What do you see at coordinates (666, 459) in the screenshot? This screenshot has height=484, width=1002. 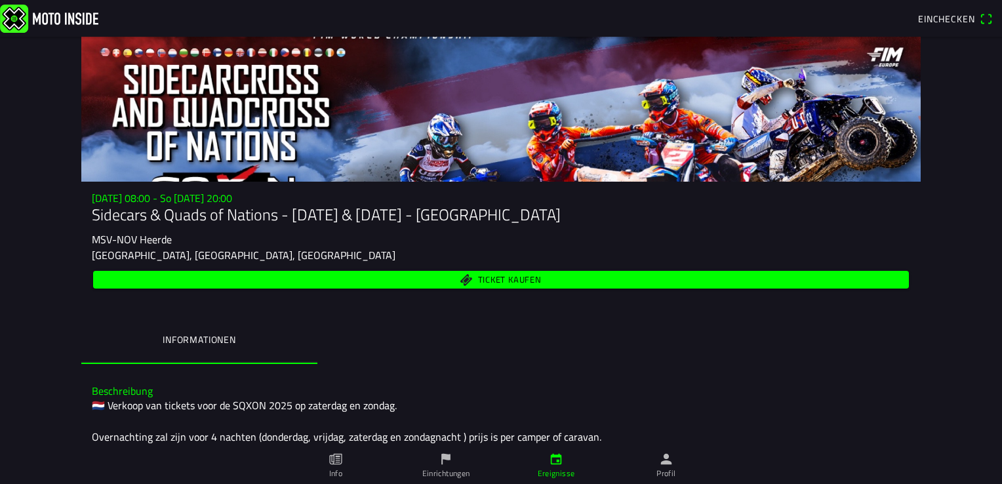 I see `ion-icon: person` at bounding box center [666, 459].